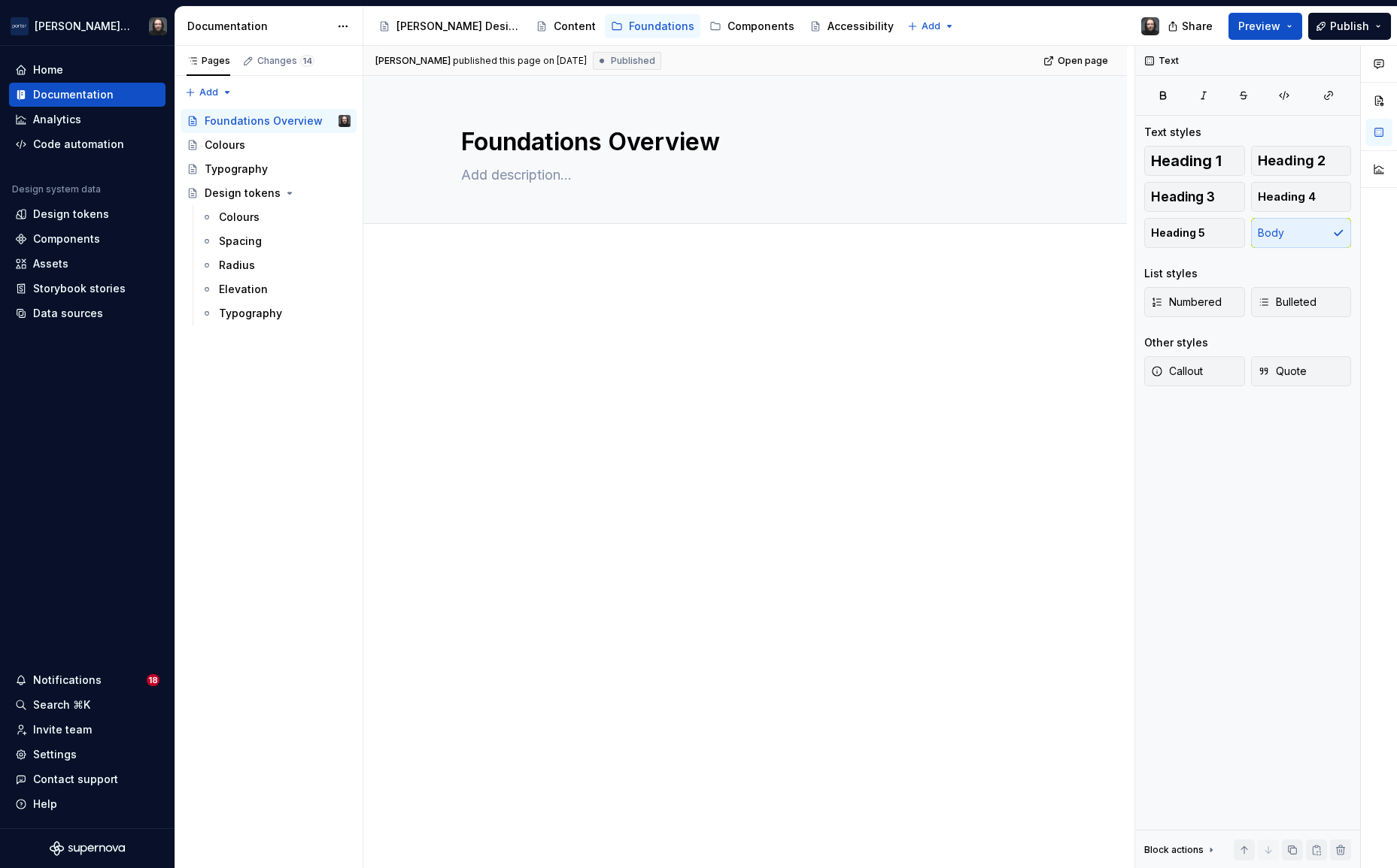 The width and height of the screenshot is (1397, 868). Describe the element at coordinates (87, 120) in the screenshot. I see `a: Analytics` at that location.